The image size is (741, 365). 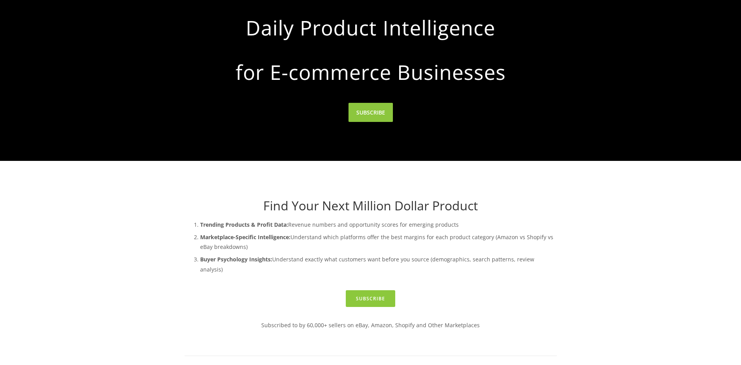 What do you see at coordinates (245, 237) in the screenshot?
I see `strong: Marketplace-Specific Intelligence:` at bounding box center [245, 237].